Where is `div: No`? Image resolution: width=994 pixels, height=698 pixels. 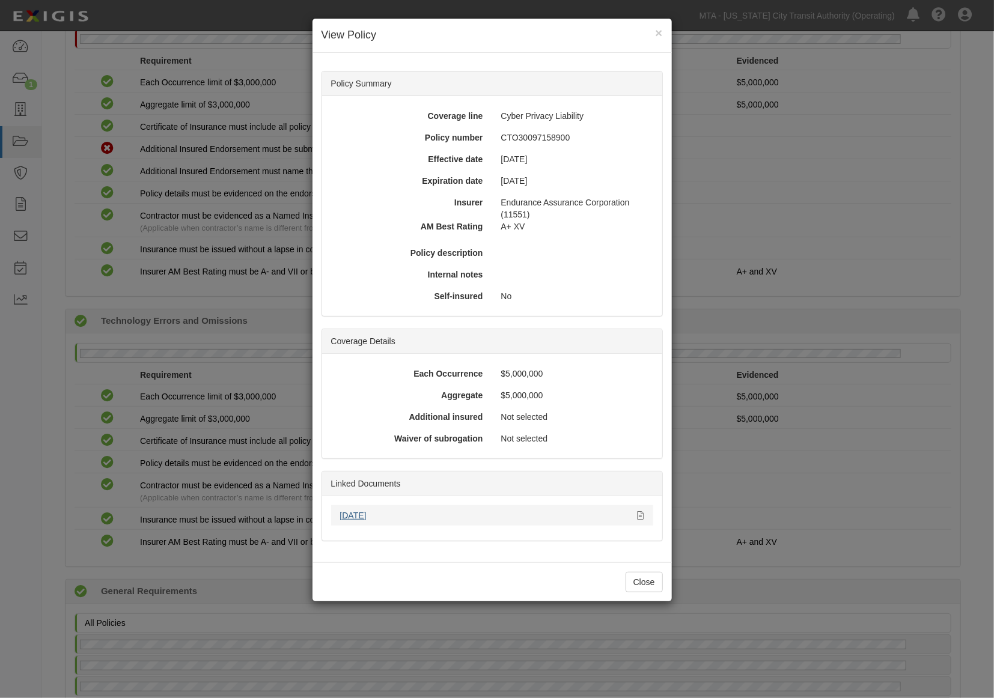 div: No is located at coordinates (575, 296).